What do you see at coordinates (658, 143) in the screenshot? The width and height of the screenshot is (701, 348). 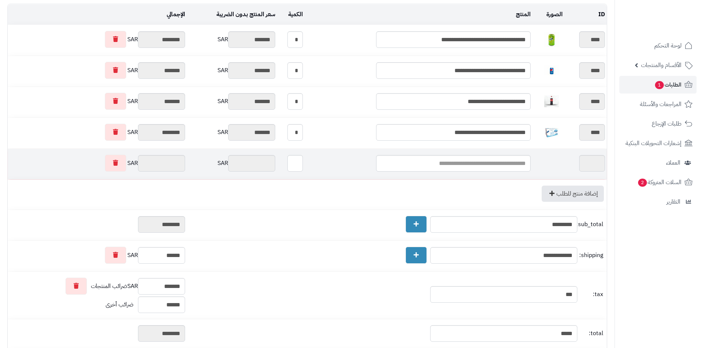 I see `a: إشعارات التحويلات البنكية` at bounding box center [658, 143].